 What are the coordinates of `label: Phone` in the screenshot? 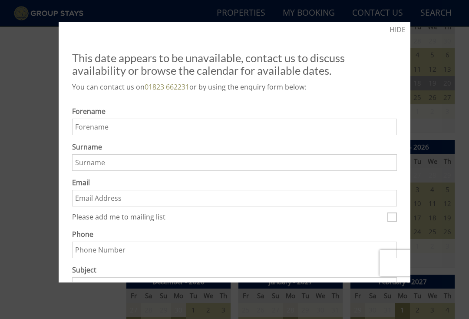 It's located at (235, 234).